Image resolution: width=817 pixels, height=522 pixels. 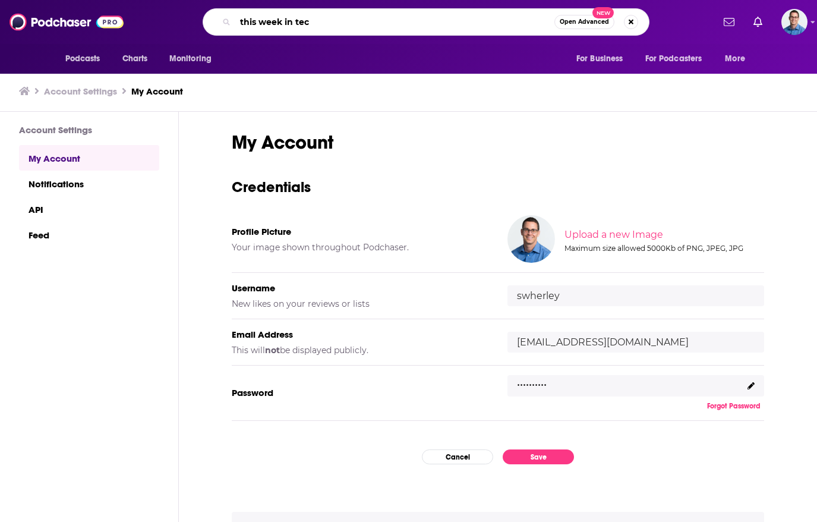 I want to click on span: New, so click(x=603, y=12).